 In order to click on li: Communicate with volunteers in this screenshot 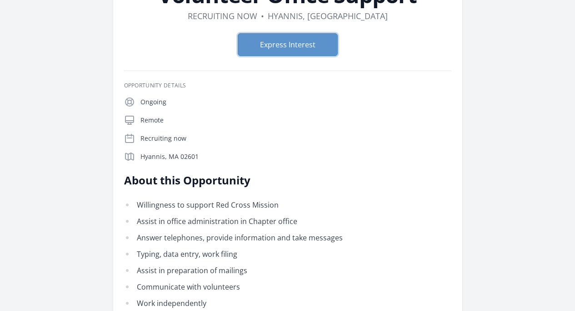, I will do `click(257, 286)`.